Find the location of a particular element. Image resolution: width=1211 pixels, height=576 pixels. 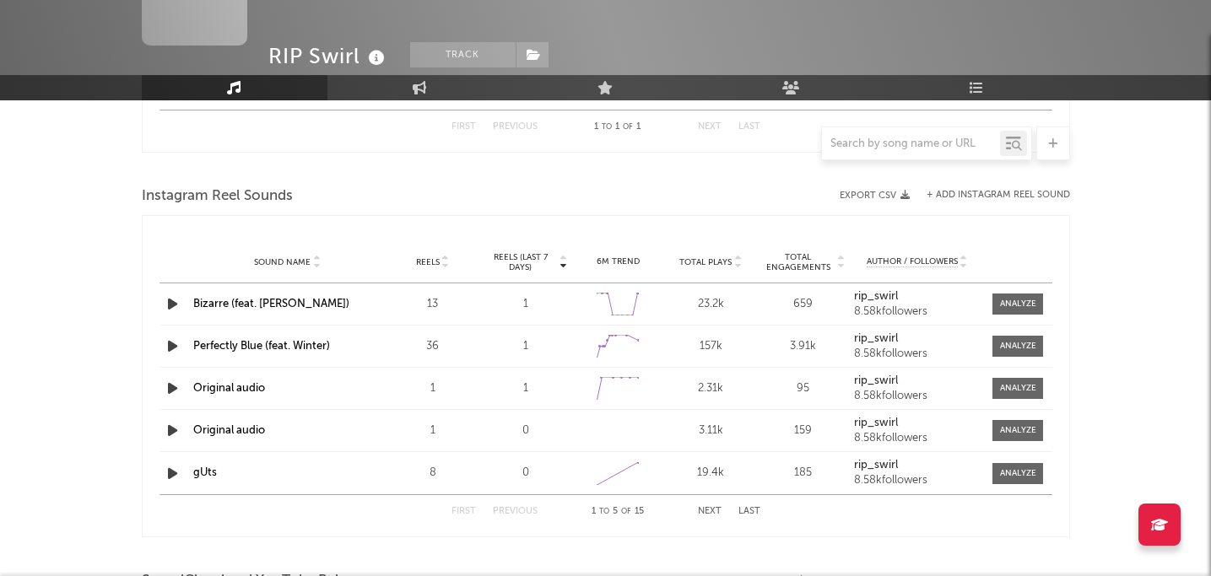

div: 6M Trend is located at coordinates (618, 262).